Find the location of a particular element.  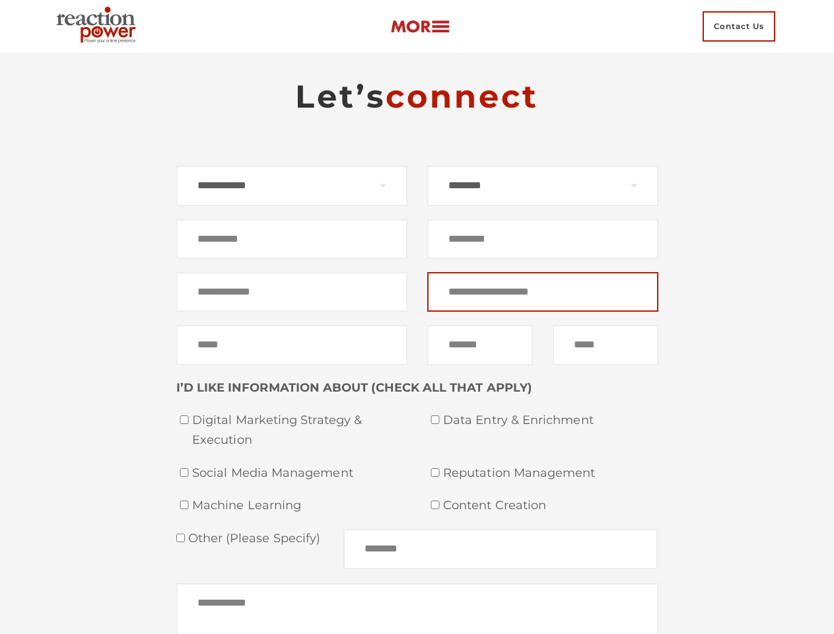

span: connect is located at coordinates (462, 96).